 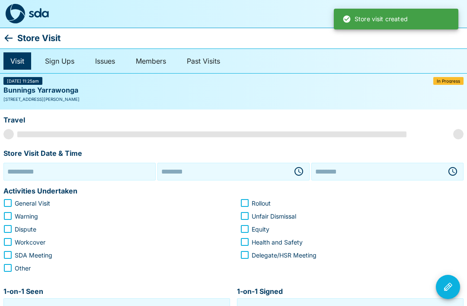 What do you see at coordinates (32, 203) in the screenshot?
I see `span: General Visit` at bounding box center [32, 203].